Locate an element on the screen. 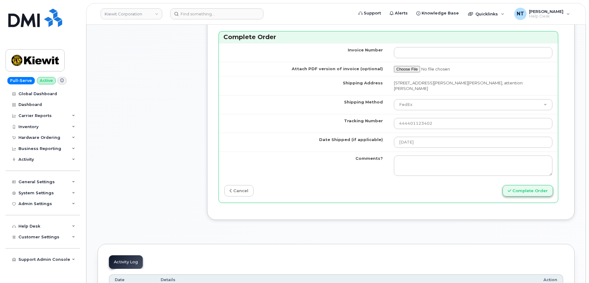 This screenshot has height=283, width=589. a: Knowledge Base is located at coordinates (438, 13).